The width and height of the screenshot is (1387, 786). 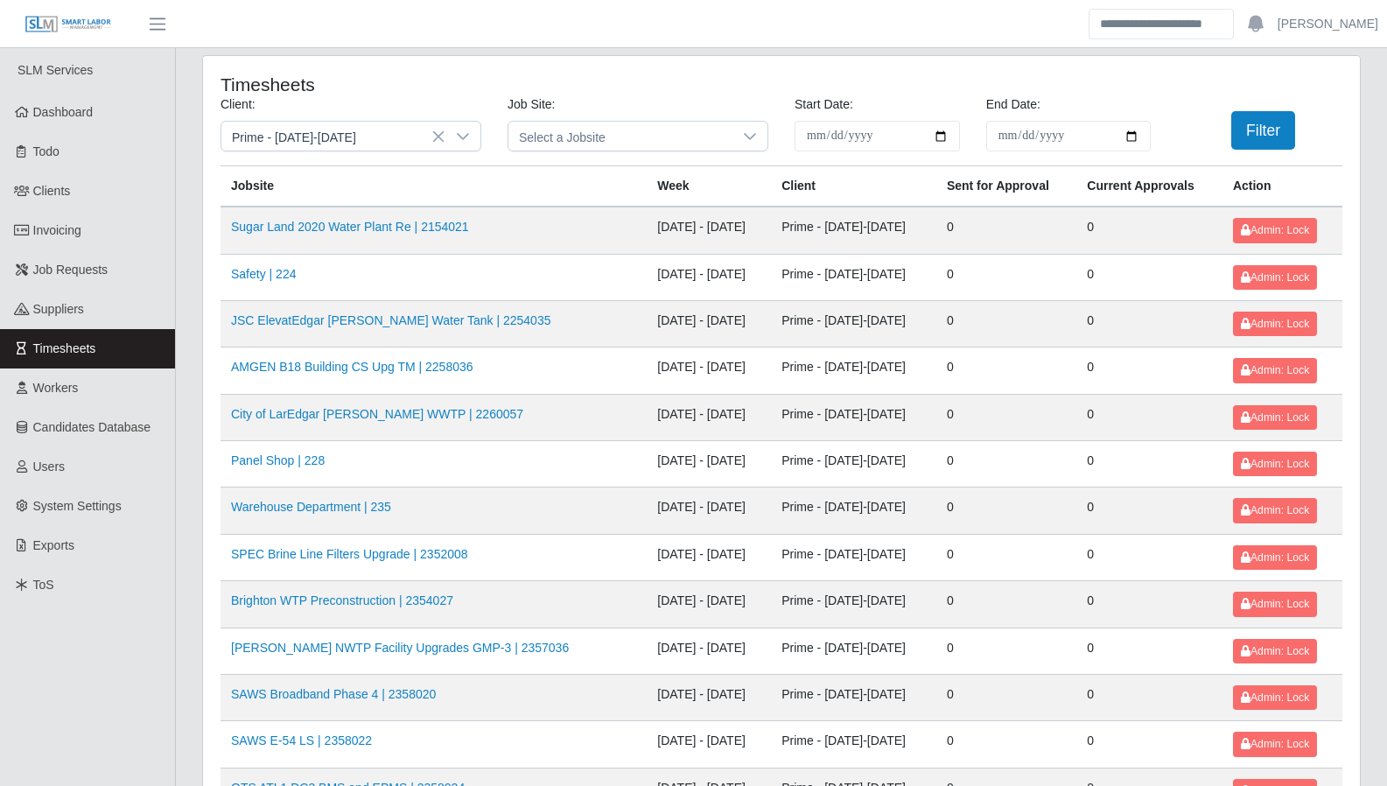 I want to click on a: AMGEN B18 Building CS Upg TM | 2258036, so click(x=352, y=367).